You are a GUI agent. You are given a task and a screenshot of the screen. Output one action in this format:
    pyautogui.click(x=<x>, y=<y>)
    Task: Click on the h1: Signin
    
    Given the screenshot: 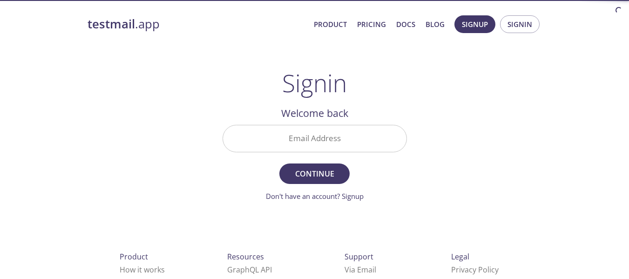 What is the action you would take?
    pyautogui.click(x=314, y=83)
    